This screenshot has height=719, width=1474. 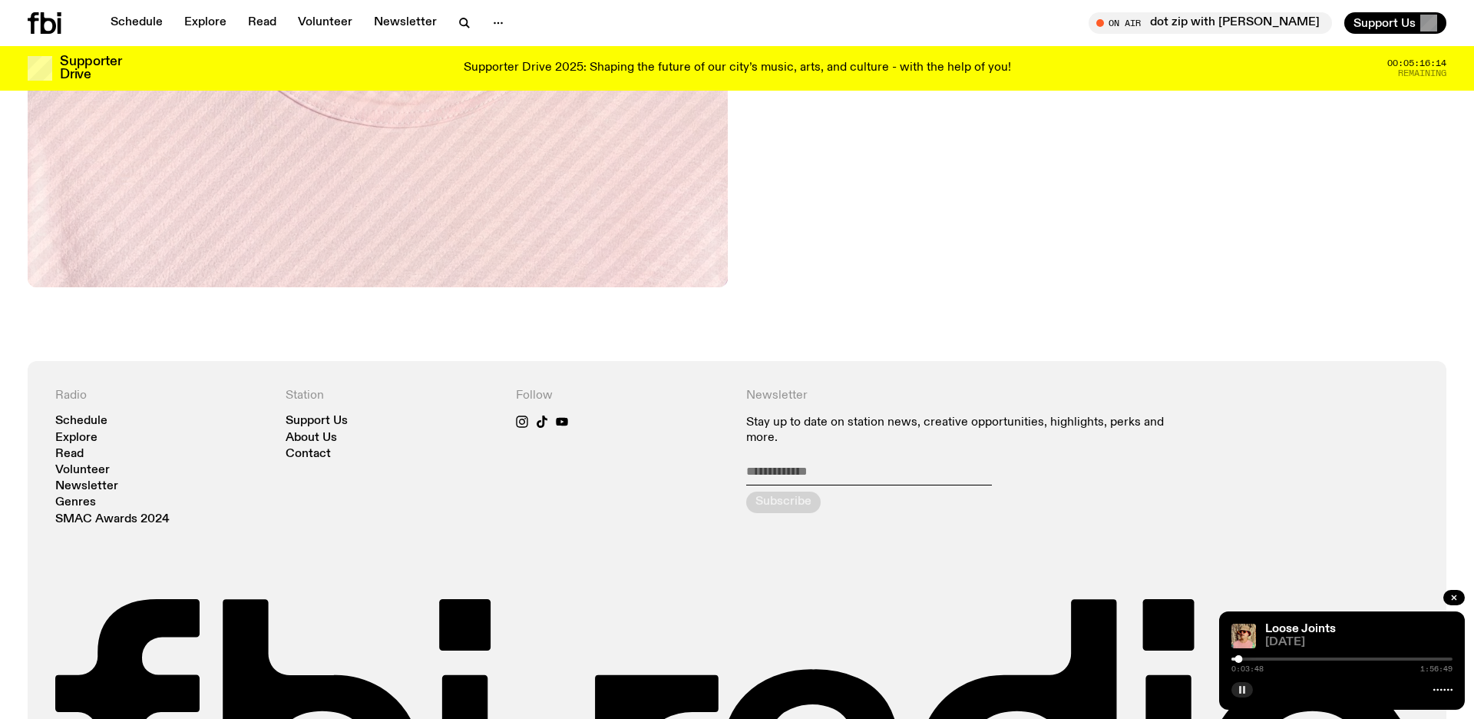 I want to click on h4: Station, so click(x=392, y=395).